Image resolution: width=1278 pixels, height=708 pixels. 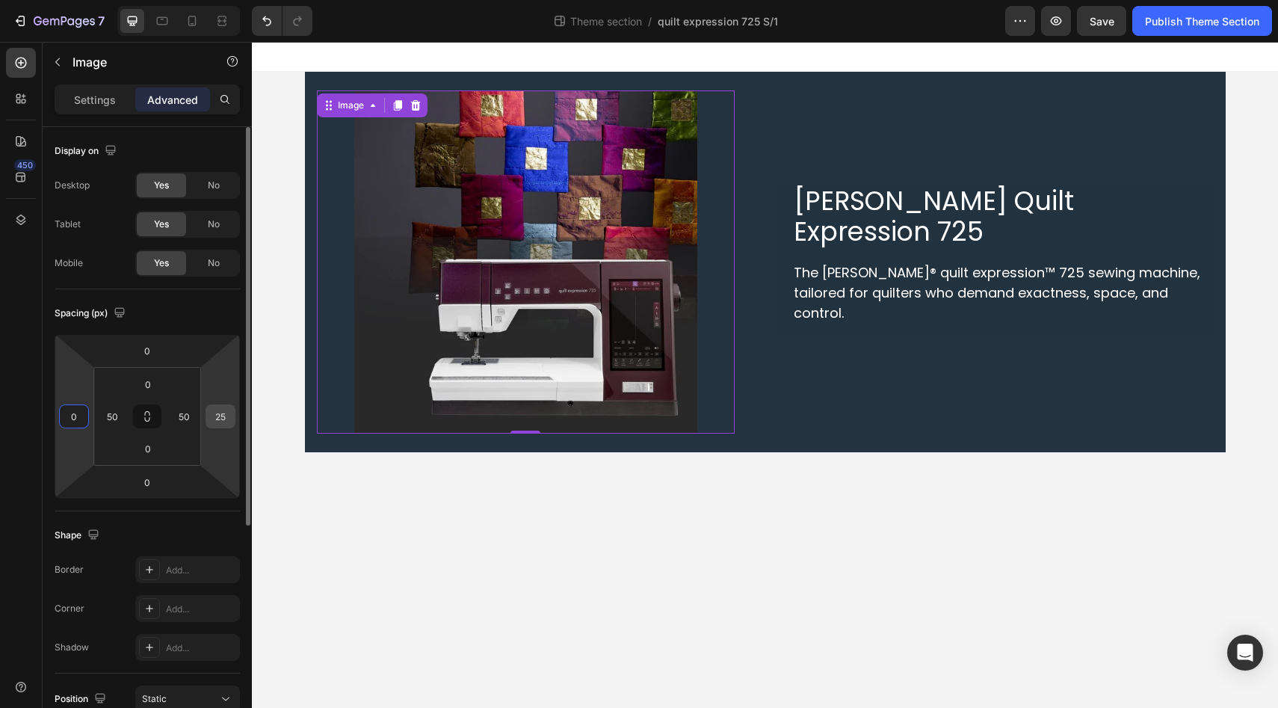 I want to click on div: Tablet, so click(x=67, y=224).